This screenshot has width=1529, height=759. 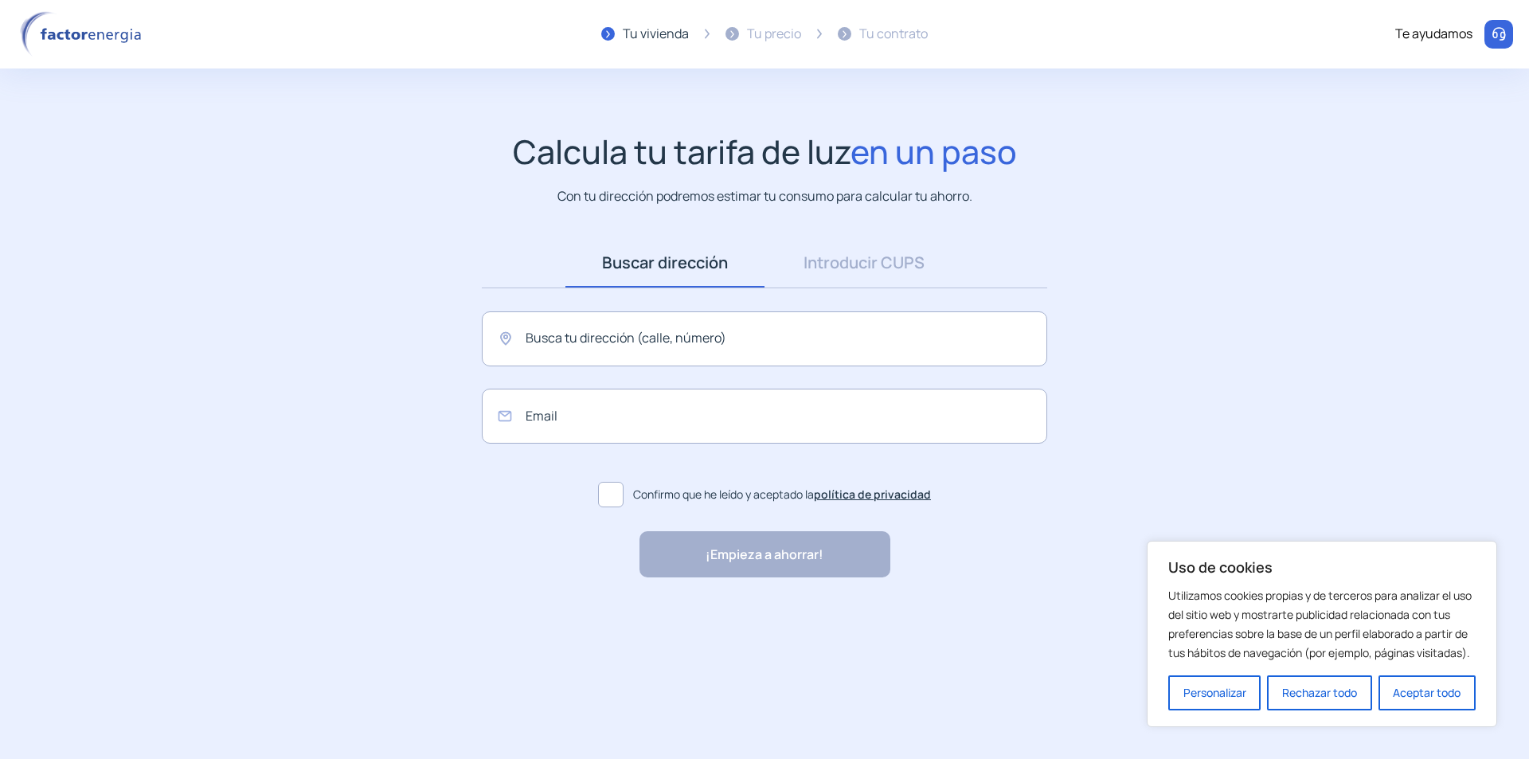 I want to click on a: Introducir CUPS, so click(x=864, y=263).